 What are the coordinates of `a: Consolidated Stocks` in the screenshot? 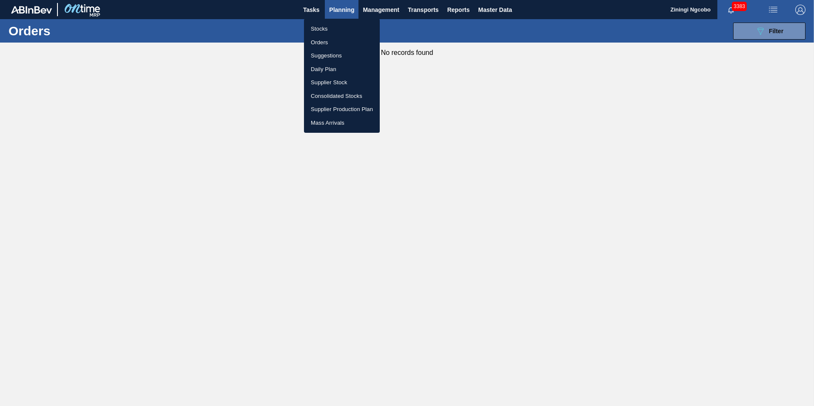 It's located at (342, 96).